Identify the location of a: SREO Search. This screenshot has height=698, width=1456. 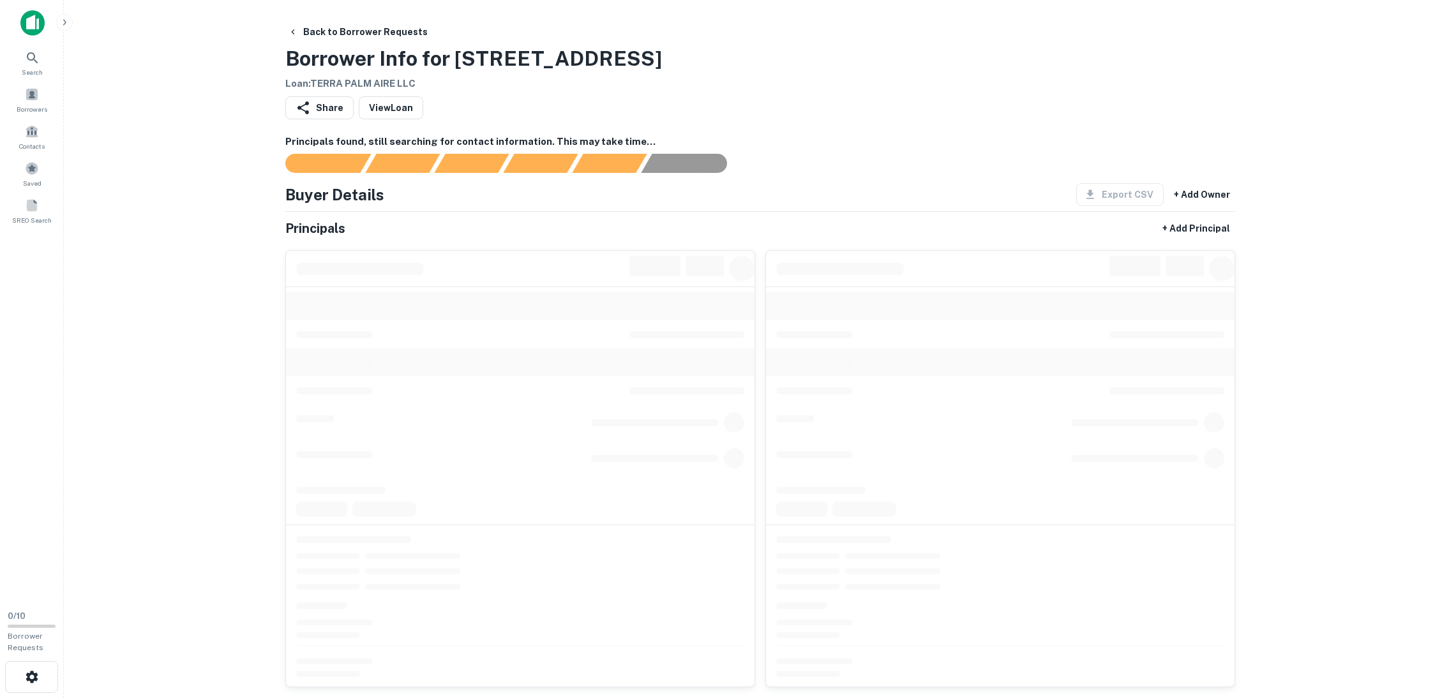
(32, 211).